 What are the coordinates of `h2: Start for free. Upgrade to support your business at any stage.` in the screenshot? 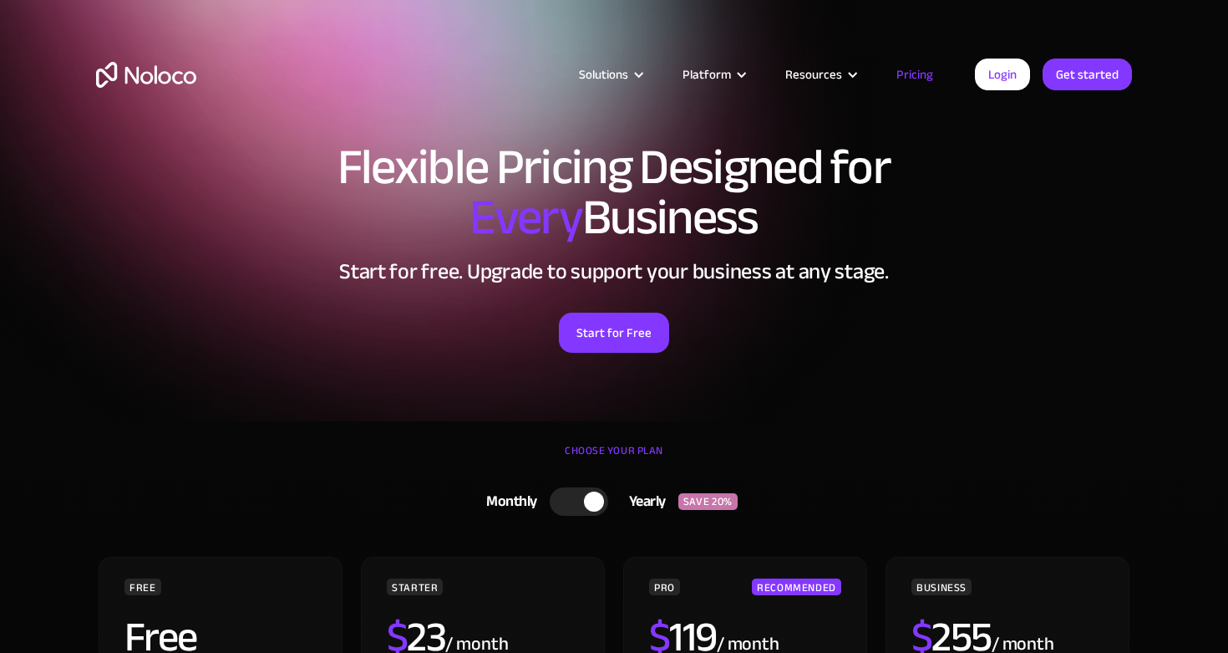 It's located at (614, 272).